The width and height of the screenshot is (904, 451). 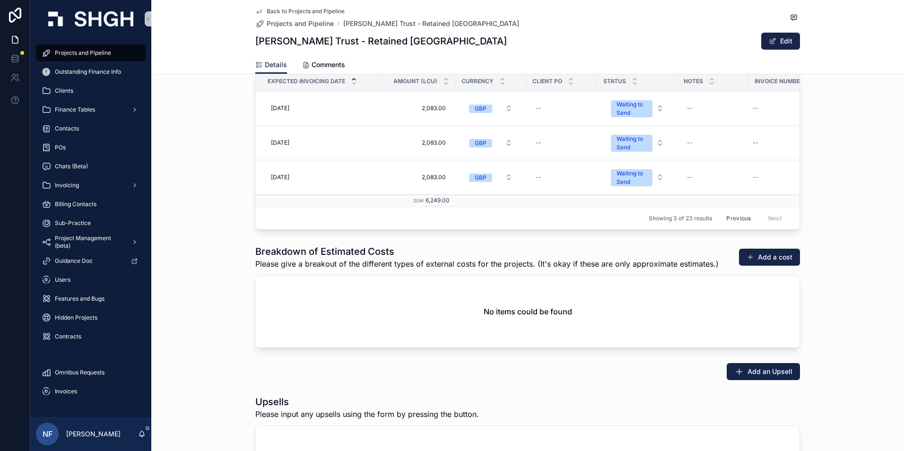 What do you see at coordinates (547, 81) in the screenshot?
I see `span: Client PO` at bounding box center [547, 81].